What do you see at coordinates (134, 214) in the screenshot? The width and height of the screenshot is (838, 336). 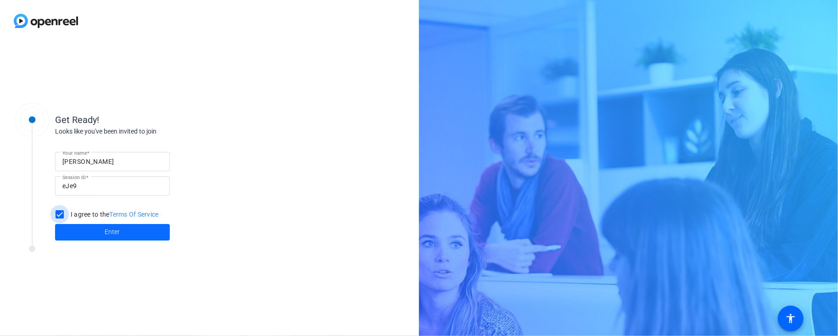 I see `a: Terms Of Service` at bounding box center [134, 214].